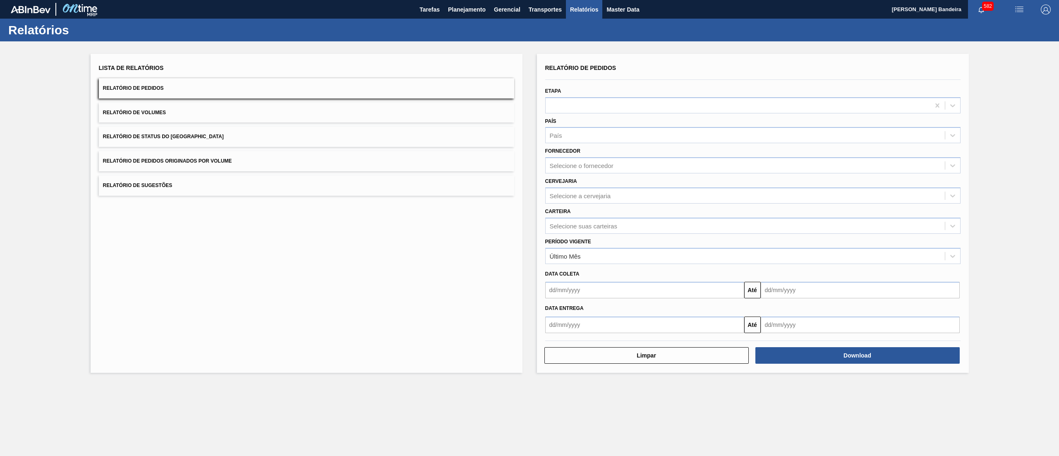 This screenshot has width=1059, height=456. I want to click on div: Selecione o fornecedor, so click(582, 165).